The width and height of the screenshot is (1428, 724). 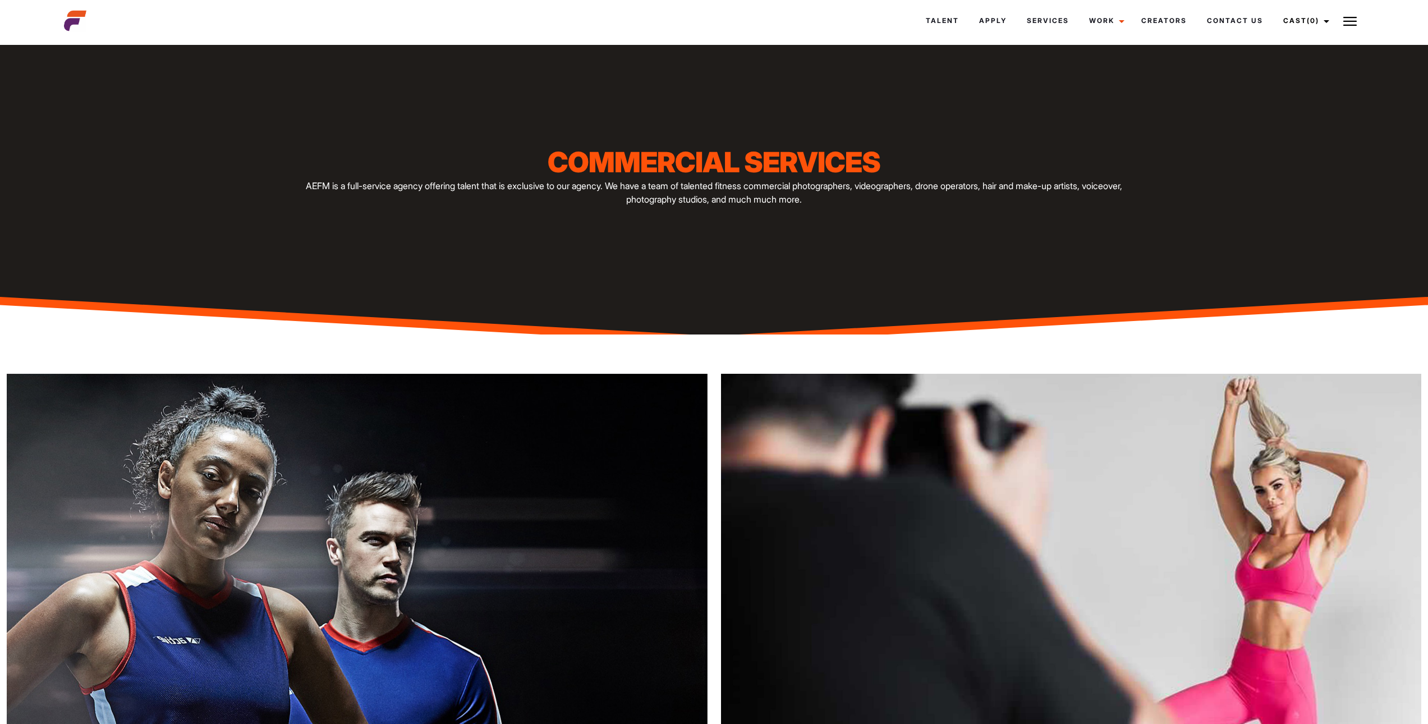 What do you see at coordinates (993, 21) in the screenshot?
I see `a: Apply` at bounding box center [993, 21].